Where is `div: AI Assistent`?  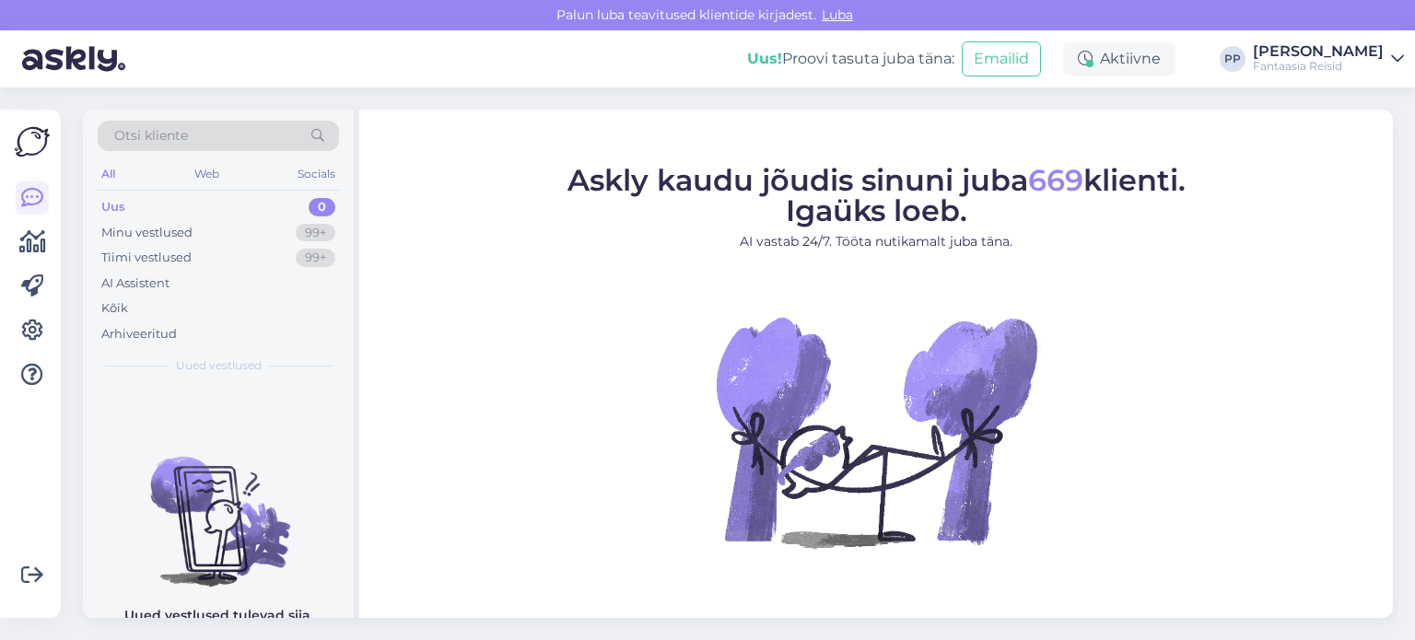
div: AI Assistent is located at coordinates (135, 284).